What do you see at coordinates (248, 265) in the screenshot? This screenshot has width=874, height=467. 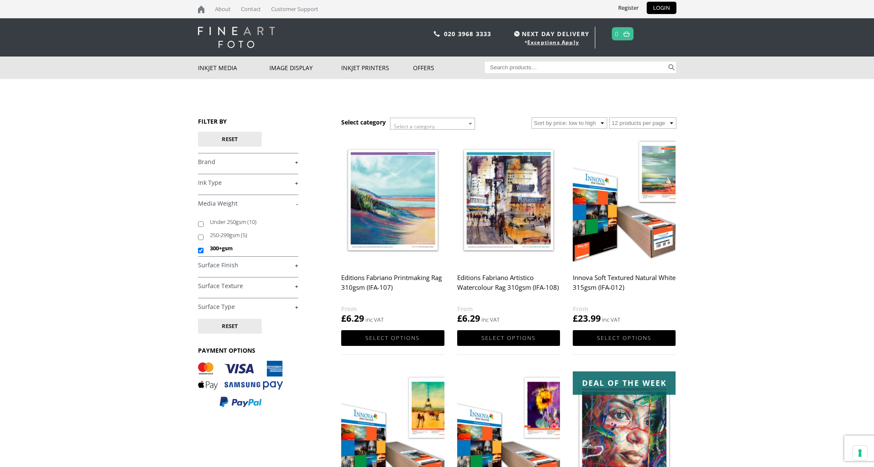 I see `h4: Surface Finish` at bounding box center [248, 265].